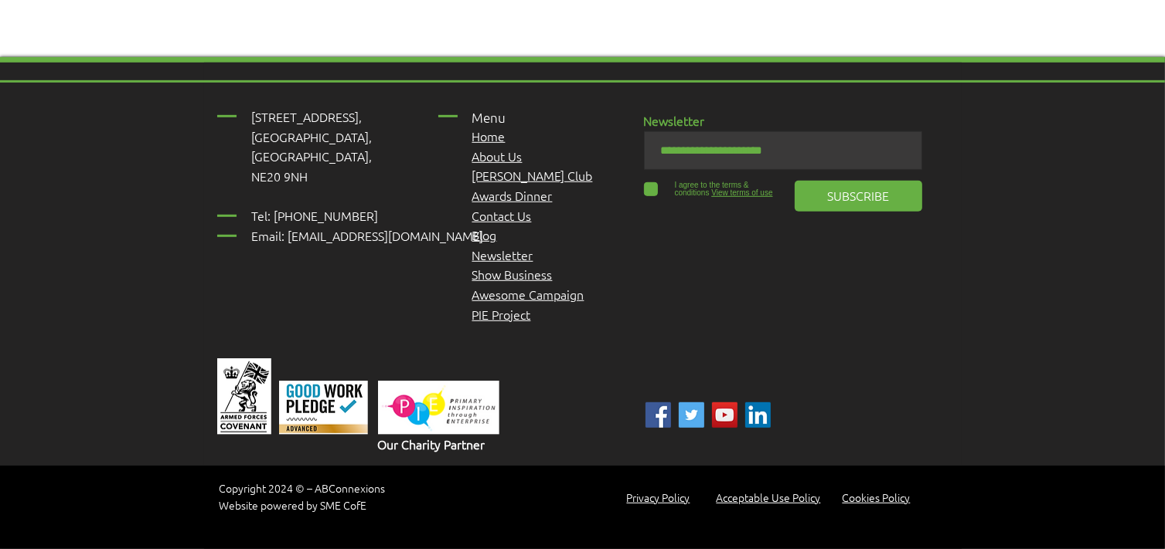 This screenshot has width=1165, height=549. What do you see at coordinates (512, 274) in the screenshot?
I see `a: Show Business` at bounding box center [512, 274].